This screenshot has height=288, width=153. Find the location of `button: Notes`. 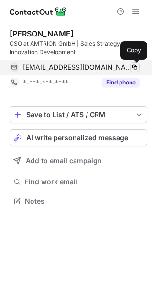

button: Notes is located at coordinates (79, 201).